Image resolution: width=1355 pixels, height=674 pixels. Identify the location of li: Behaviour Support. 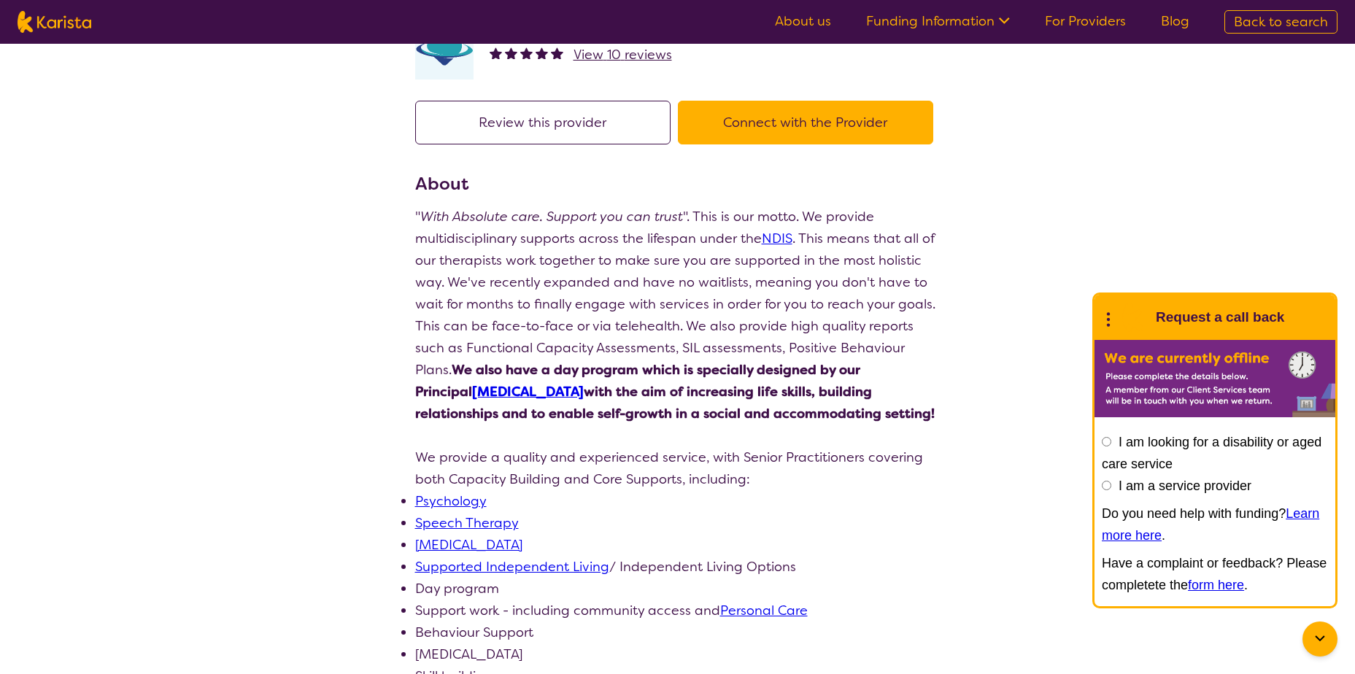
(678, 633).